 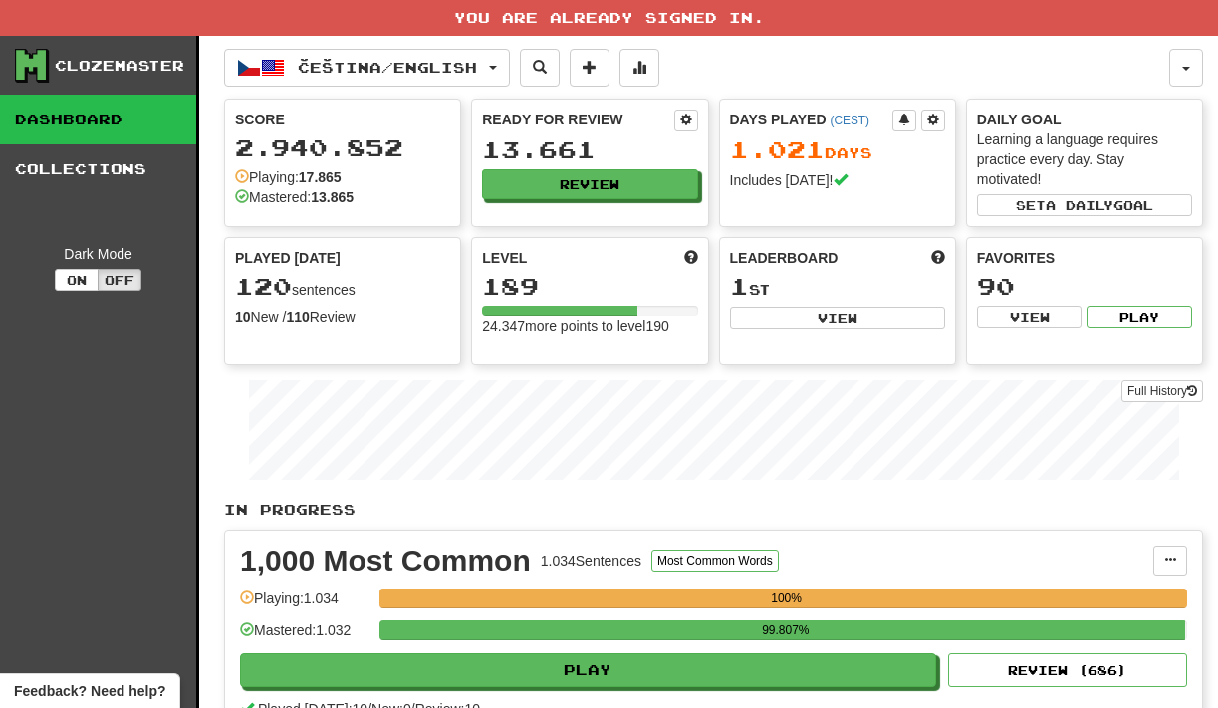 I want to click on strong: 10, so click(x=243, y=317).